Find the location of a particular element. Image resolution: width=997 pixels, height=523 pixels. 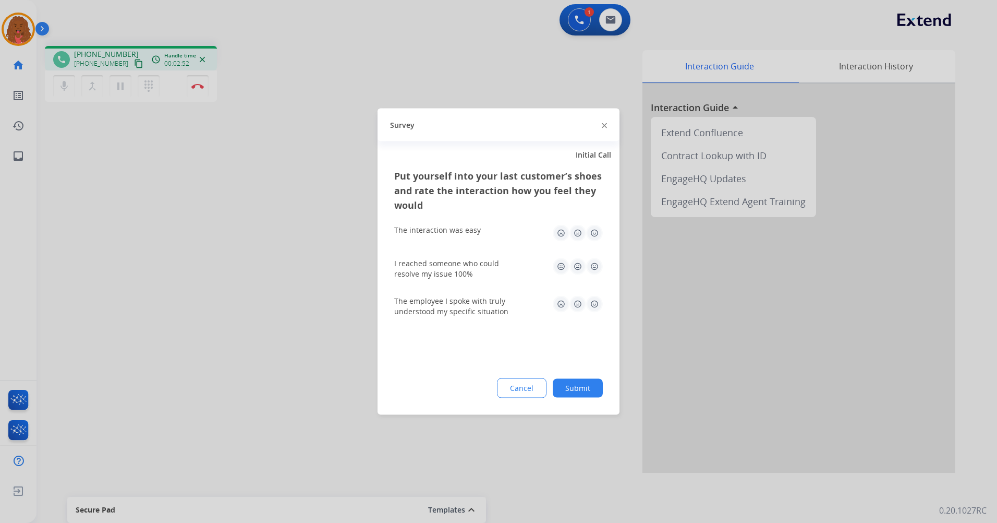

p: 0.20.1027RC is located at coordinates (963, 510).